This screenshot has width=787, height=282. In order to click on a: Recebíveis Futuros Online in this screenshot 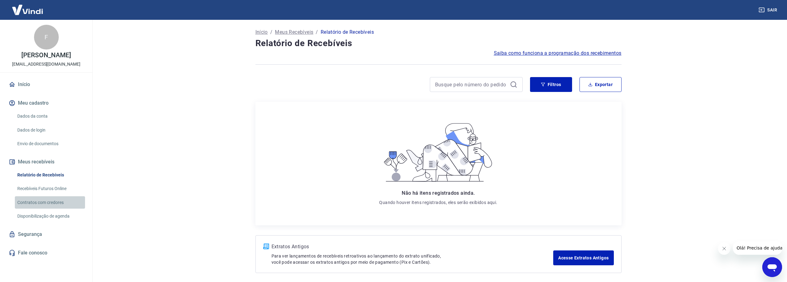, I will do `click(50, 188)`.